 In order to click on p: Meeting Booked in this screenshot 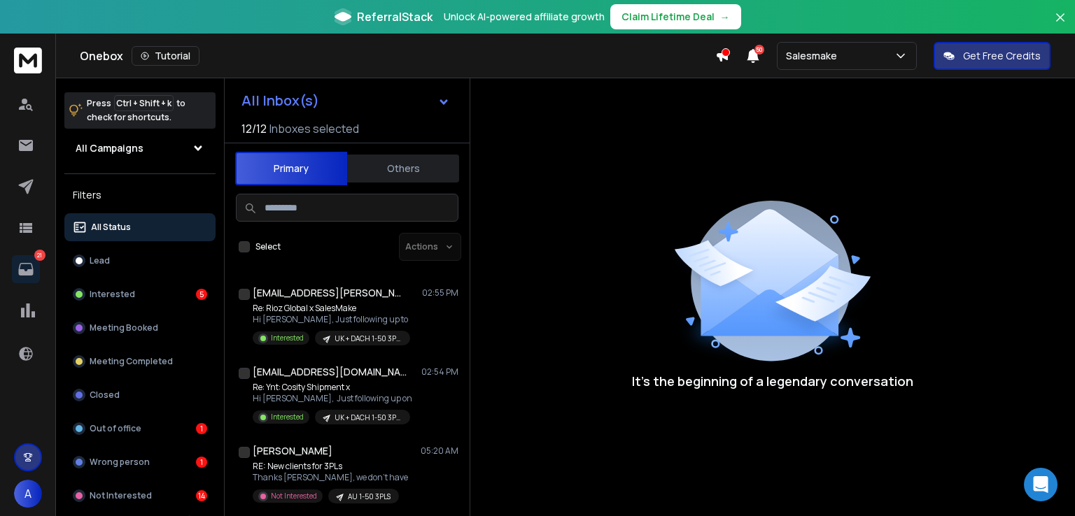, I will do `click(124, 328)`.